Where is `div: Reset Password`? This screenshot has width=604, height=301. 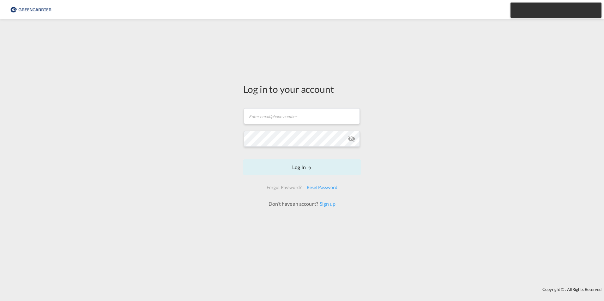 div: Reset Password is located at coordinates (322, 188).